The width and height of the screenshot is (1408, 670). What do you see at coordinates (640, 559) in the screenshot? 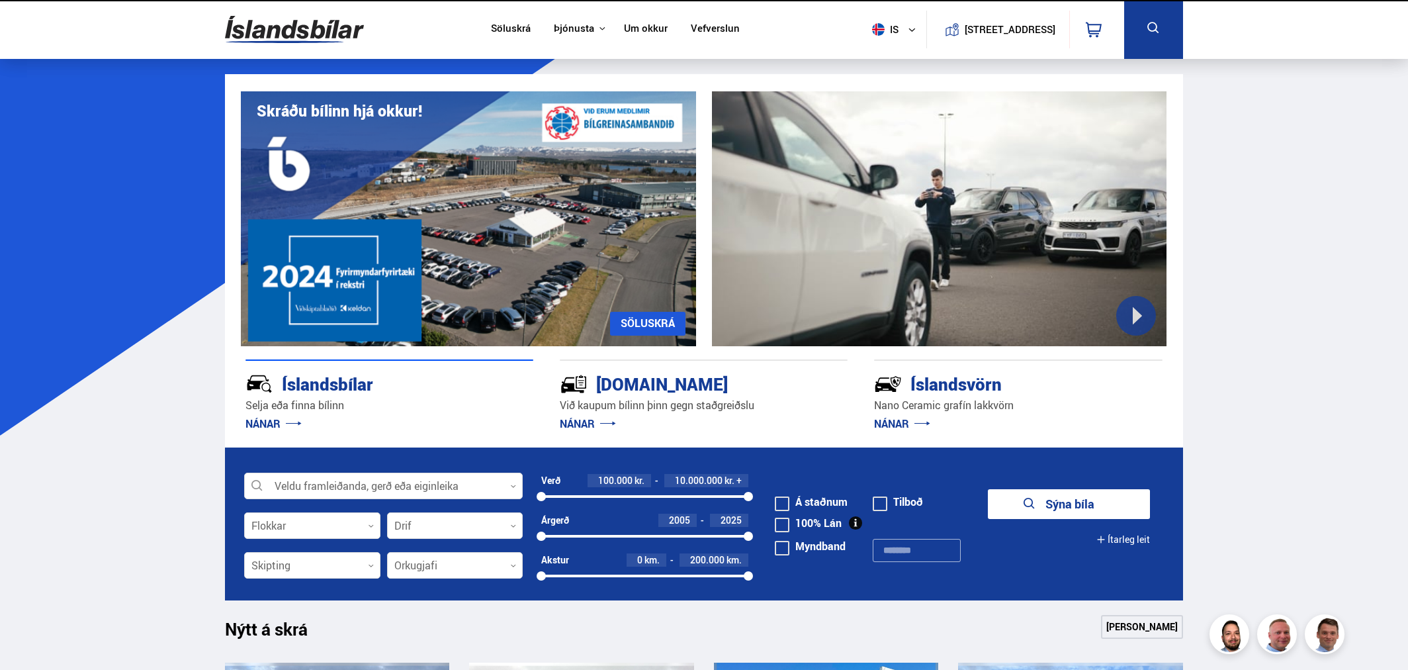
I see `span: 0` at bounding box center [640, 559].